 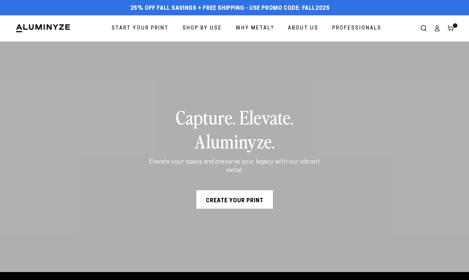 What do you see at coordinates (140, 28) in the screenshot?
I see `span: Start Your Print` at bounding box center [140, 28].